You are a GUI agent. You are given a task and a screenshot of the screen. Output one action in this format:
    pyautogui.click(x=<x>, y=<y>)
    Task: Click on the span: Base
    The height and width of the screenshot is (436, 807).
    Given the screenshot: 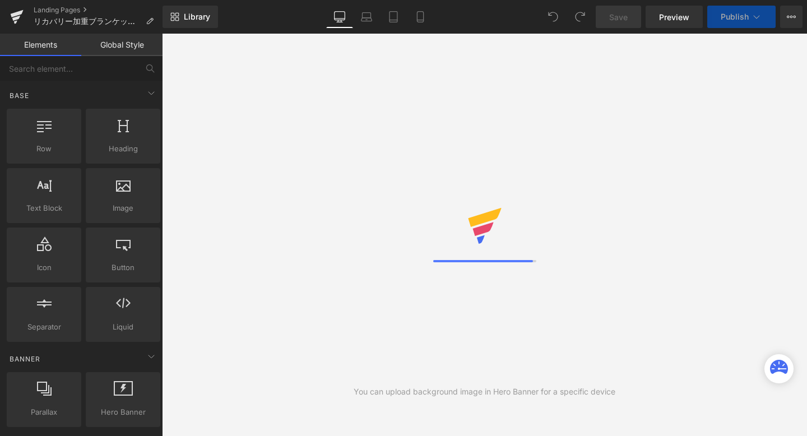 What is the action you would take?
    pyautogui.click(x=19, y=95)
    